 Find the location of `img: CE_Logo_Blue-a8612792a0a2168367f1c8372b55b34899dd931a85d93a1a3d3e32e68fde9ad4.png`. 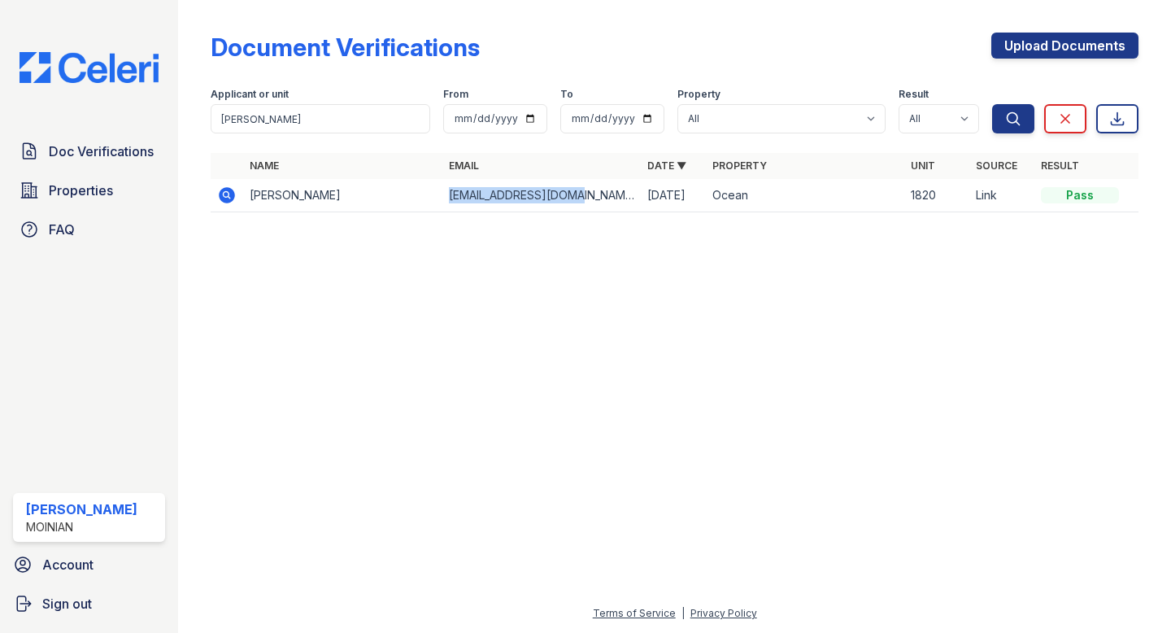

img: CE_Logo_Blue-a8612792a0a2168367f1c8372b55b34899dd931a85d93a1a3d3e32e68fde9ad4.png is located at coordinates (89, 67).